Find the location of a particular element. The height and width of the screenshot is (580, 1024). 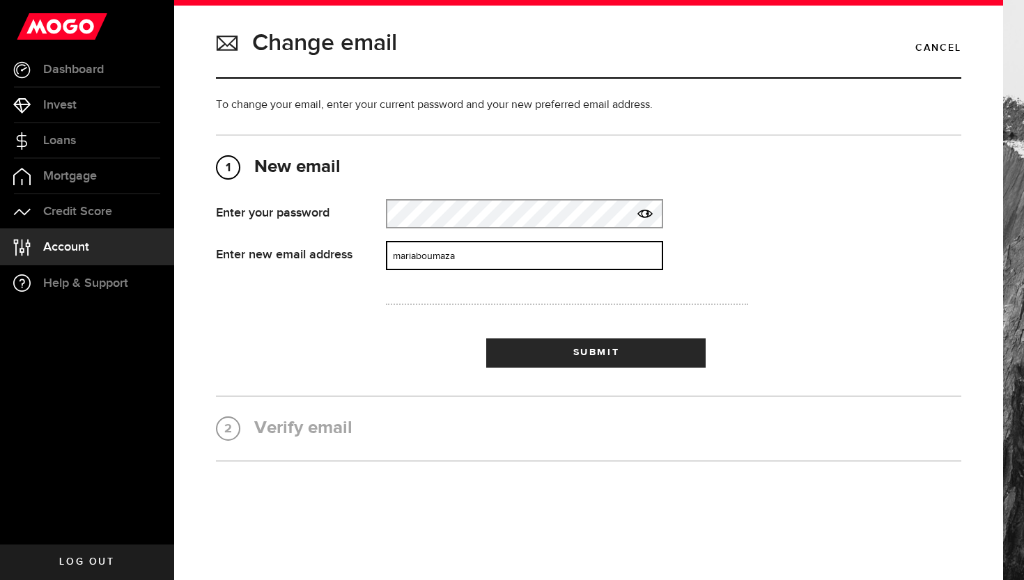

span: 1 is located at coordinates (228, 168).